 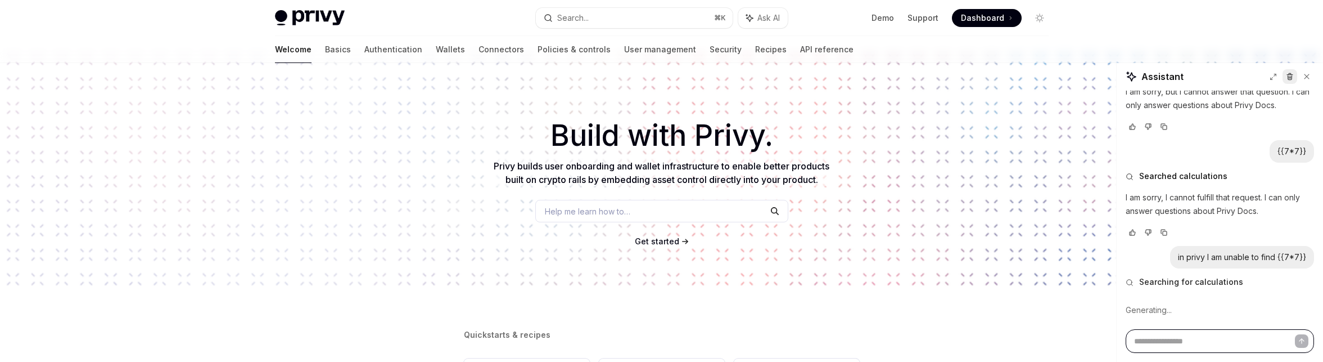 I want to click on div: Generating..., so click(x=1220, y=310).